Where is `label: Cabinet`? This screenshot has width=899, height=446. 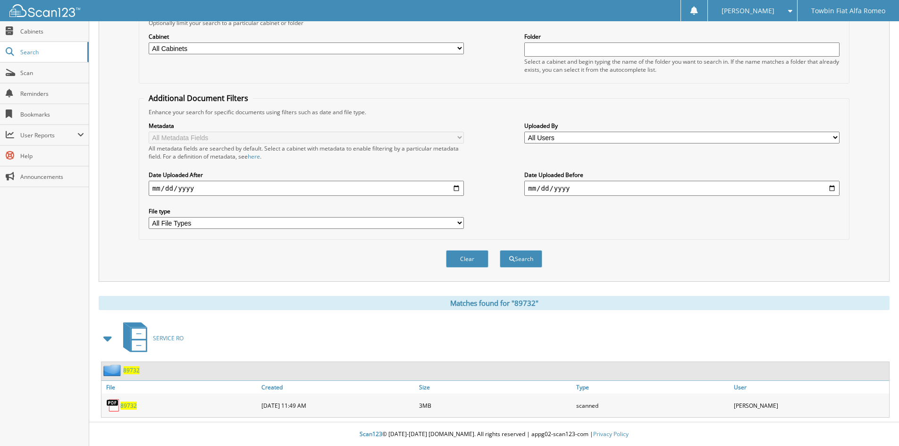 label: Cabinet is located at coordinates (306, 36).